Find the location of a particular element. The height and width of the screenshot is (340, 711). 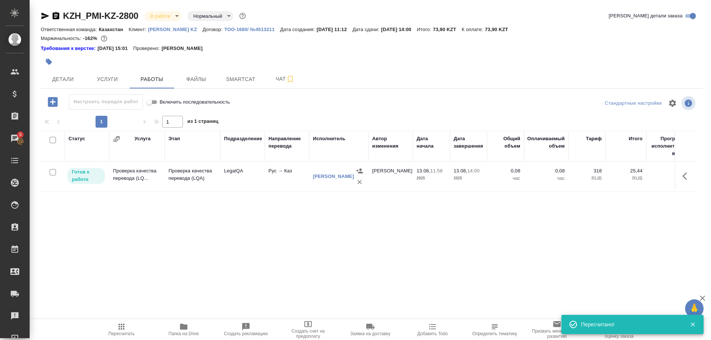

span: Включить последовательность is located at coordinates (195, 102).